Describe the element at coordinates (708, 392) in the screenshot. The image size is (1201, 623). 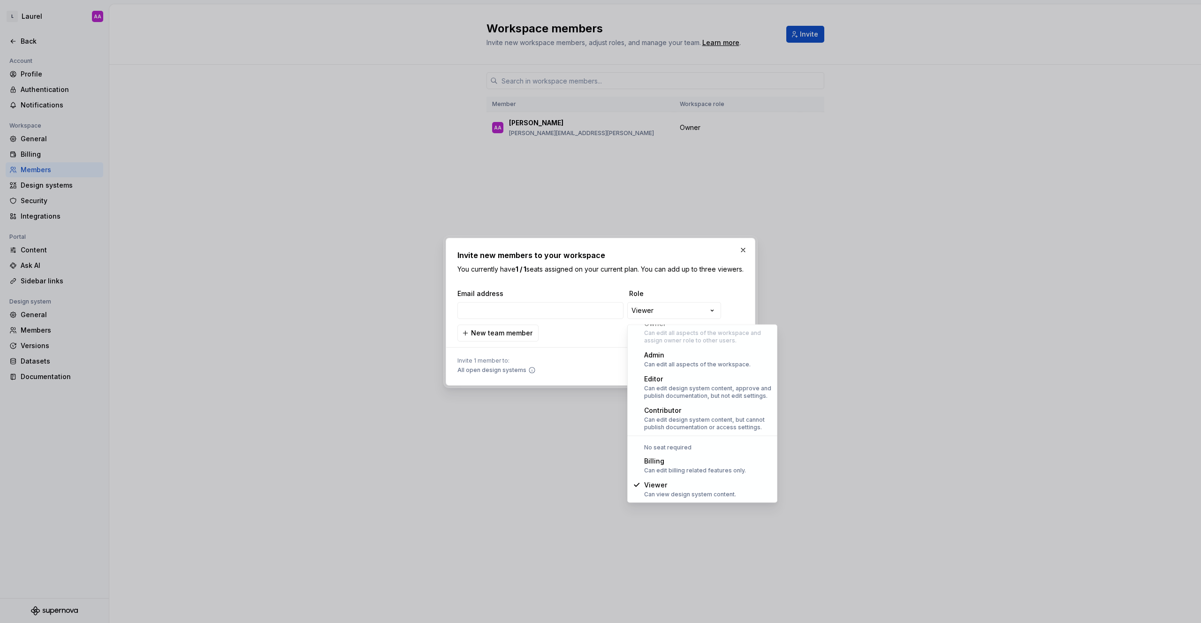
I see `div: Can edit design system content, approve and publish documentation, but not edit settings.` at that location.